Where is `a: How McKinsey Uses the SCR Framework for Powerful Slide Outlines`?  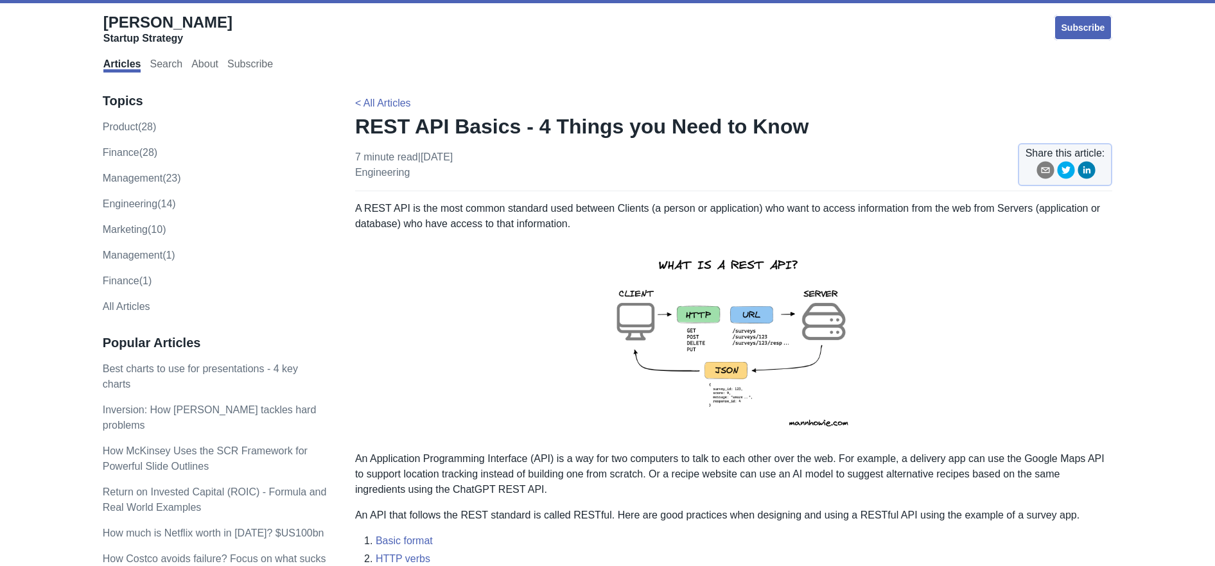
a: How McKinsey Uses the SCR Framework for Powerful Slide Outlines is located at coordinates (205, 458).